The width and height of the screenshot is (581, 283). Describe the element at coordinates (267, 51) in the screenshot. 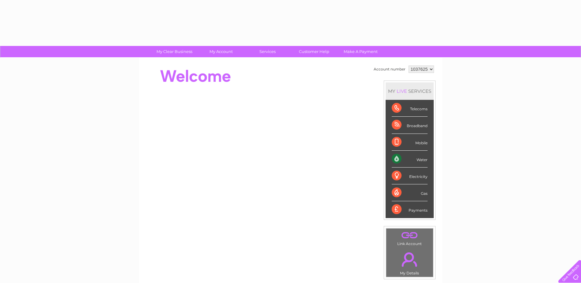

I see `a: Services` at that location.